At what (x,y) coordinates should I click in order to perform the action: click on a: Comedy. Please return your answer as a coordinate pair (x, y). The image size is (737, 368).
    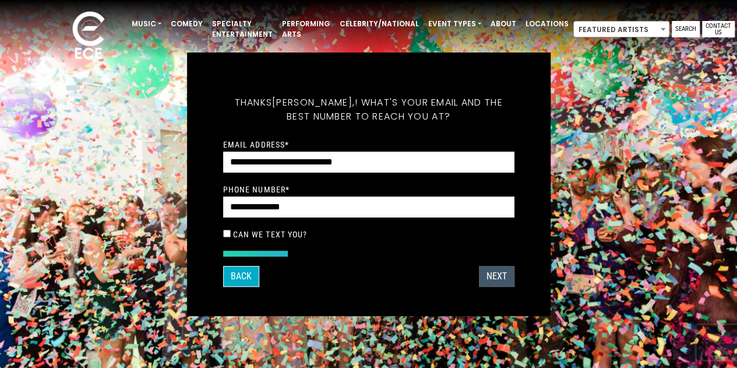
    Looking at the image, I should click on (186, 24).